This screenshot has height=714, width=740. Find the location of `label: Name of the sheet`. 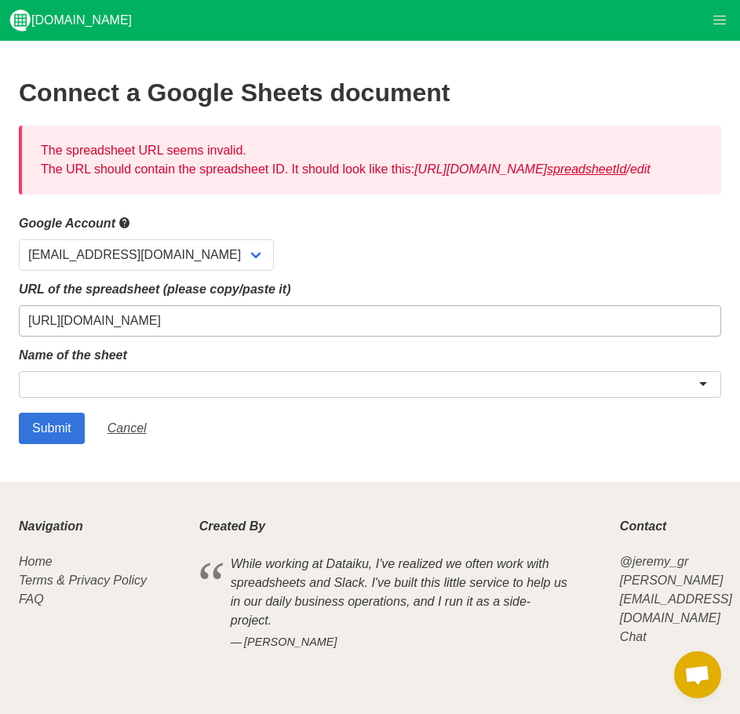

label: Name of the sheet is located at coordinates (369, 355).